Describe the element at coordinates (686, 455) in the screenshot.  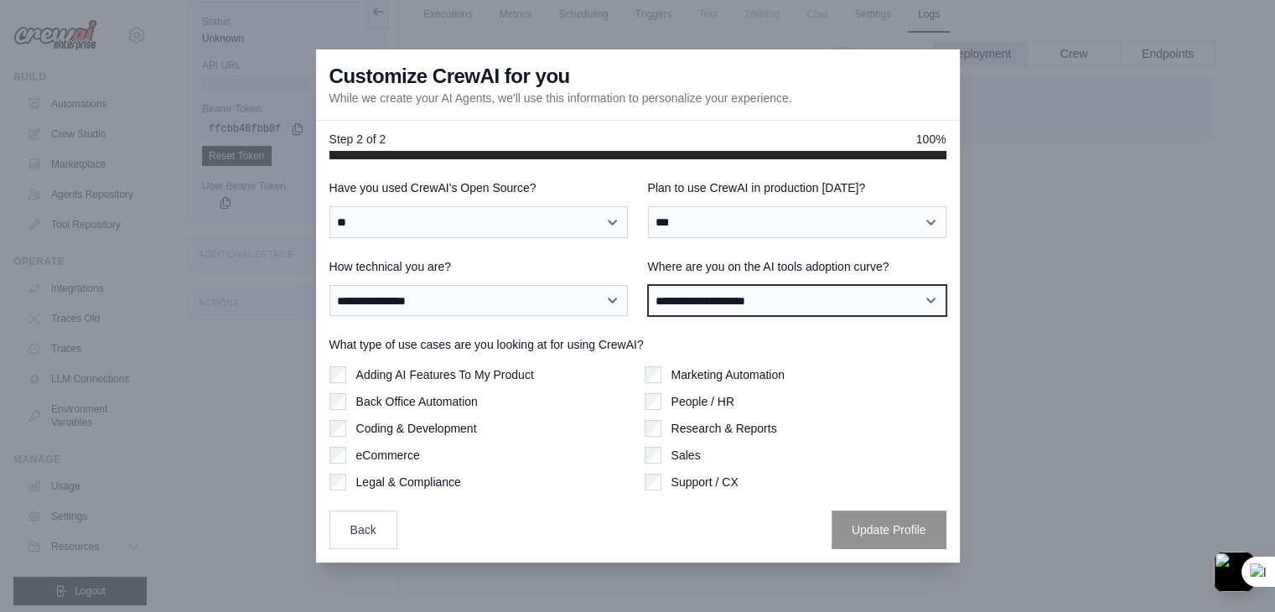
I see `label: Sales` at that location.